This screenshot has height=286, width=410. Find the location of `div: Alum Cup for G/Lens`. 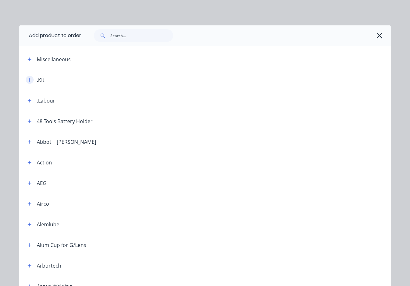

div: Alum Cup for G/Lens is located at coordinates (62, 245).